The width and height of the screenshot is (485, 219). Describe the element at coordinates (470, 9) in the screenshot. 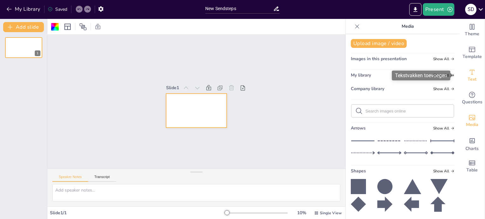

I see `button: S D` at that location.